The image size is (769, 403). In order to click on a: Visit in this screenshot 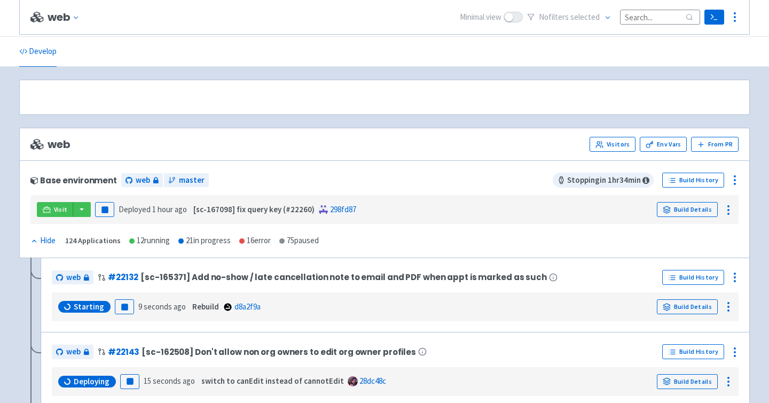, I will do `click(55, 209)`.